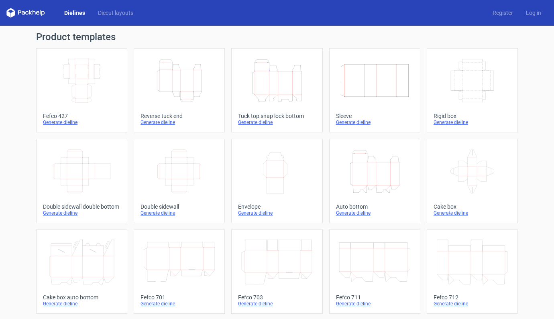 This screenshot has height=319, width=554. Describe the element at coordinates (179, 116) in the screenshot. I see `div: Reverse tuck end` at that location.